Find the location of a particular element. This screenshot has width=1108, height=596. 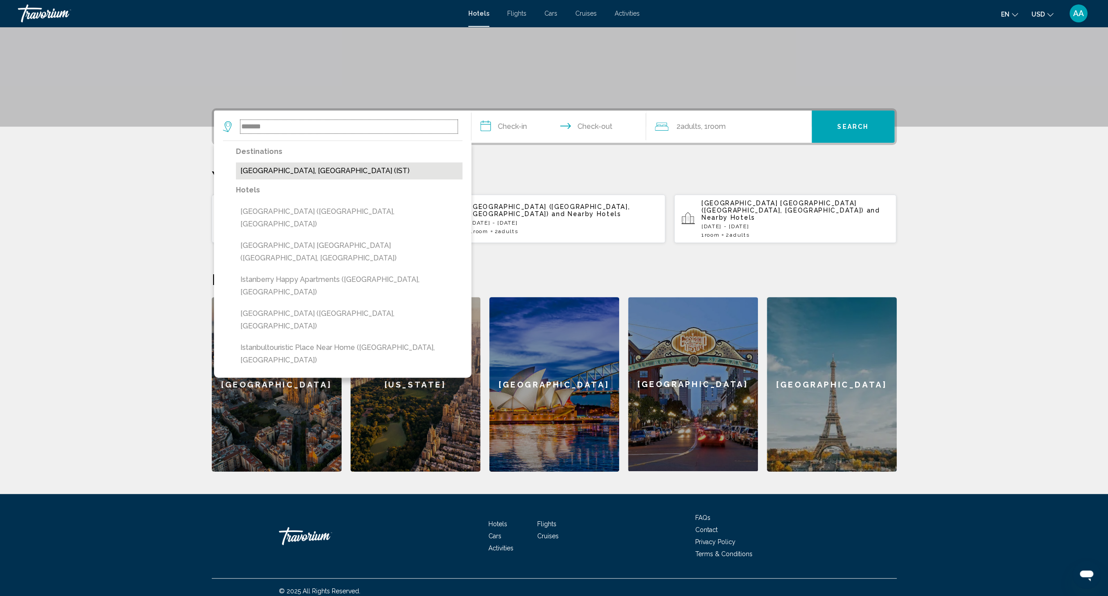

span: , 1 is located at coordinates (713, 127).